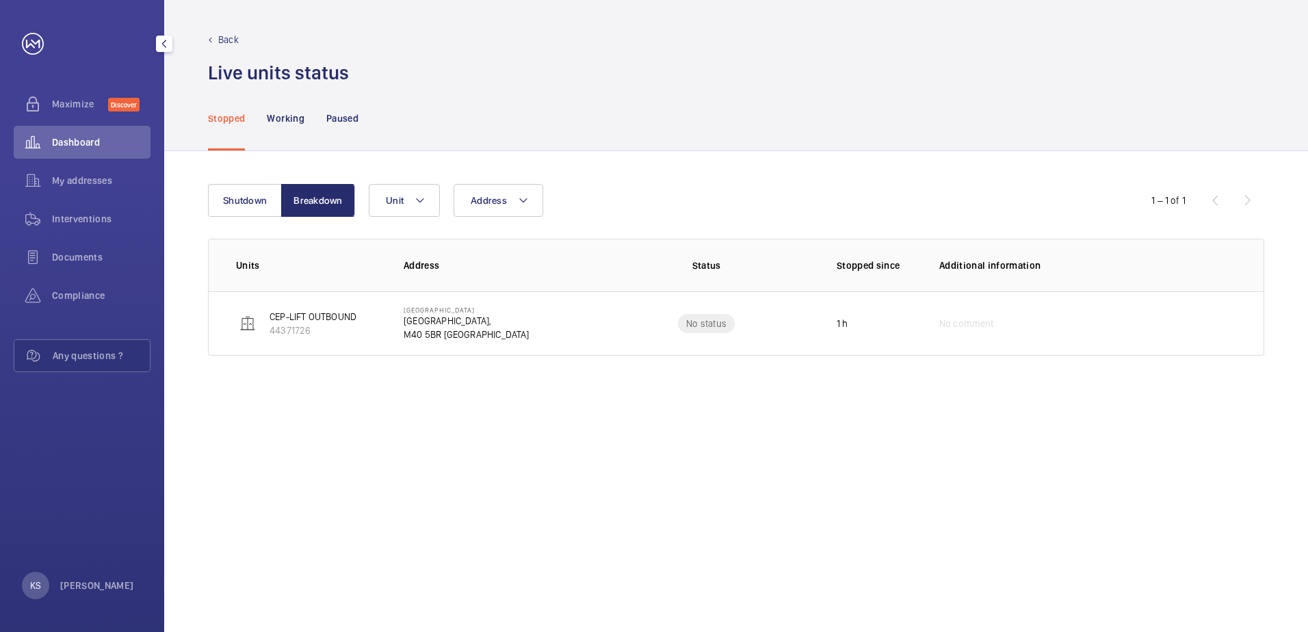 This screenshot has height=632, width=1308. What do you see at coordinates (36, 586) in the screenshot?
I see `p: KS` at bounding box center [36, 586].